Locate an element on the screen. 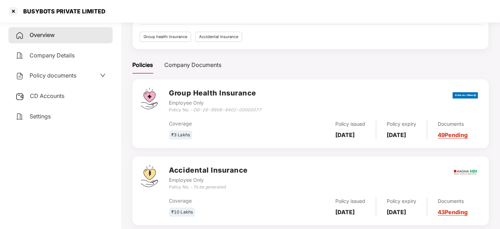 Image resolution: width=500 pixels, height=229 pixels. div: Group health insurance is located at coordinates (165, 37).